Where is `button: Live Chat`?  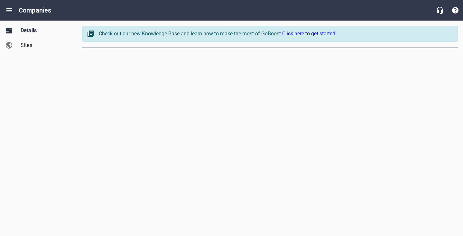 button: Live Chat is located at coordinates (440, 10).